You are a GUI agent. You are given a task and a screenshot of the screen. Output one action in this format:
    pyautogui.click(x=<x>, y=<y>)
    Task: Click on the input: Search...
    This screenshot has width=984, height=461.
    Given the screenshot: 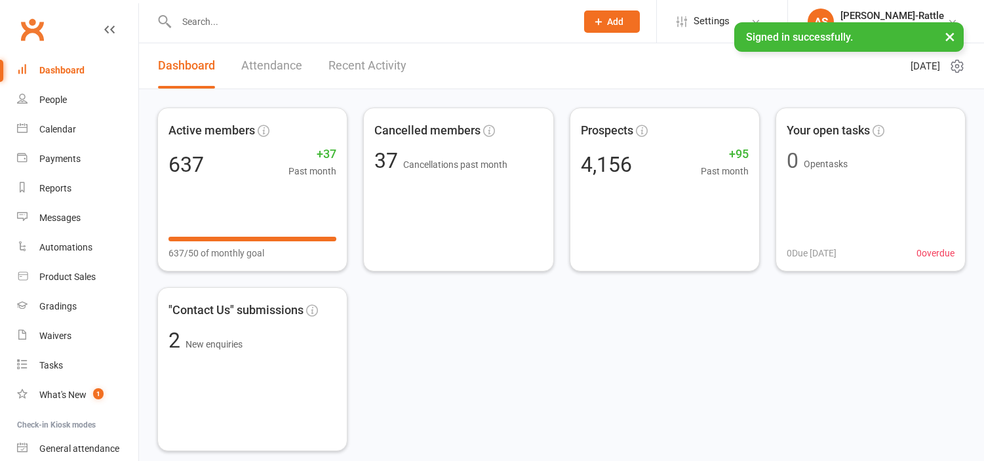 What is the action you would take?
    pyautogui.click(x=370, y=22)
    